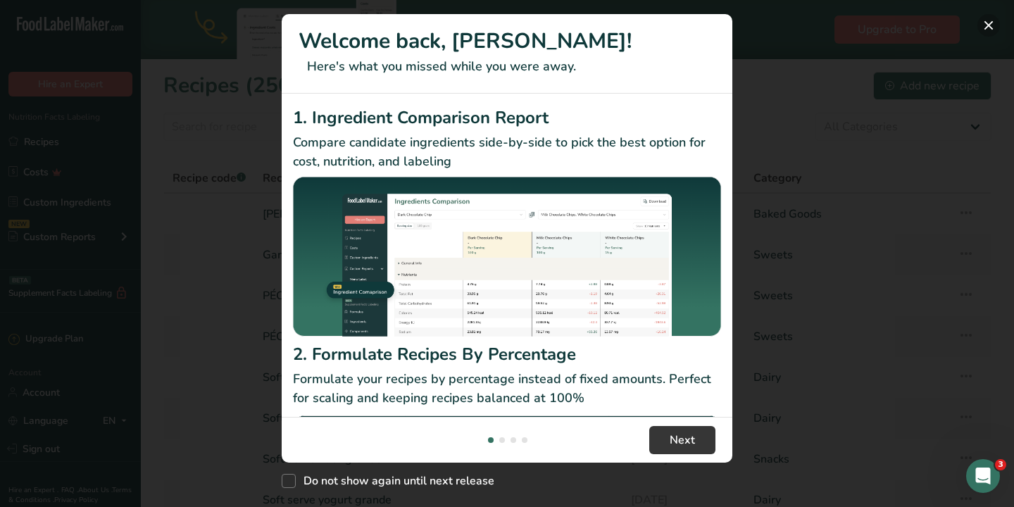 The height and width of the screenshot is (507, 1014). Describe the element at coordinates (1000, 465) in the screenshot. I see `span: 3` at that location.